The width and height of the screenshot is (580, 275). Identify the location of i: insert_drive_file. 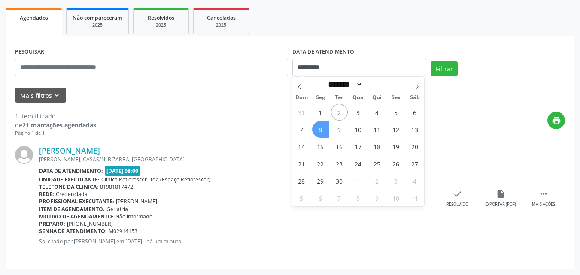
(500, 194).